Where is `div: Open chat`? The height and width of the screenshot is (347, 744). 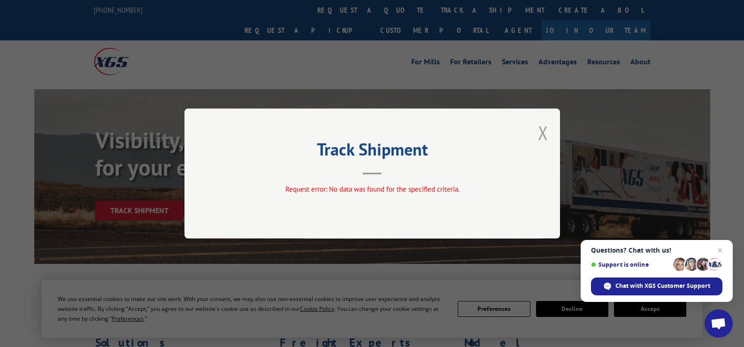
div: Open chat is located at coordinates (718, 323).